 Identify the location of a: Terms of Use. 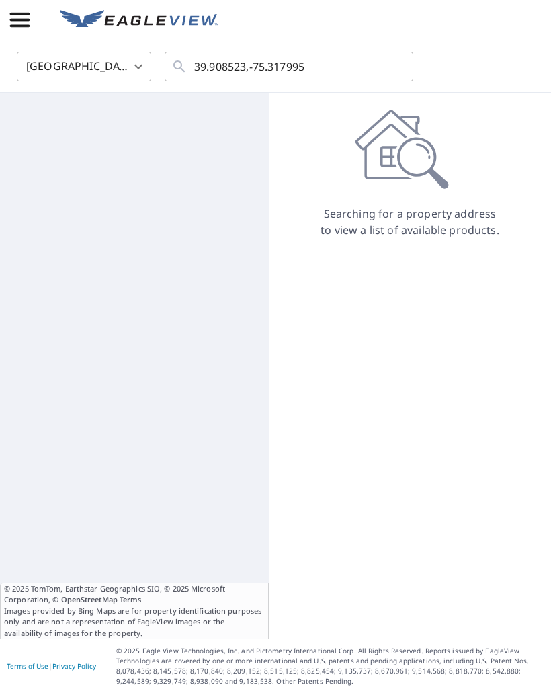
(28, 666).